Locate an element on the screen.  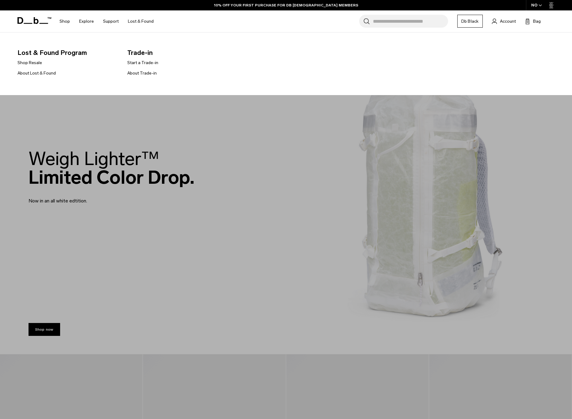
span: Account is located at coordinates (507, 21).